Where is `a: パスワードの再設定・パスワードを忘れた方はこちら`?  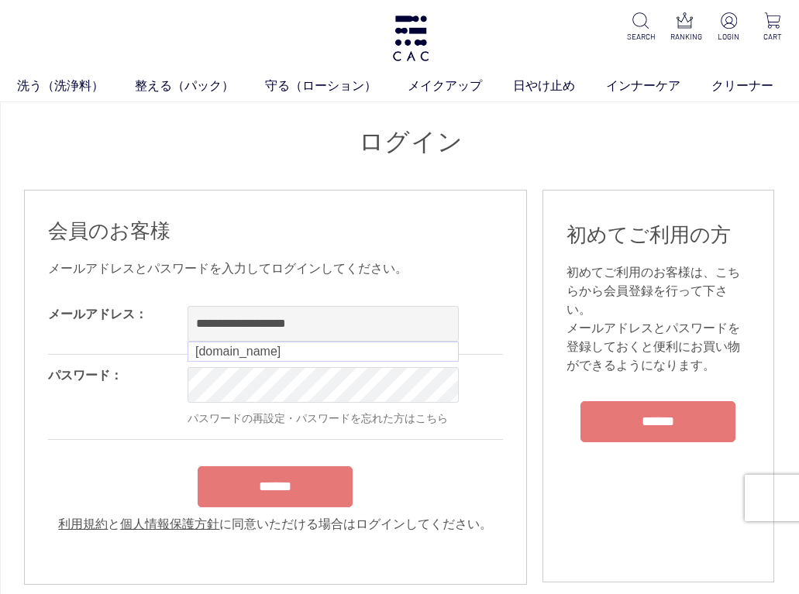
a: パスワードの再設定・パスワードを忘れた方はこちら is located at coordinates (318, 418).